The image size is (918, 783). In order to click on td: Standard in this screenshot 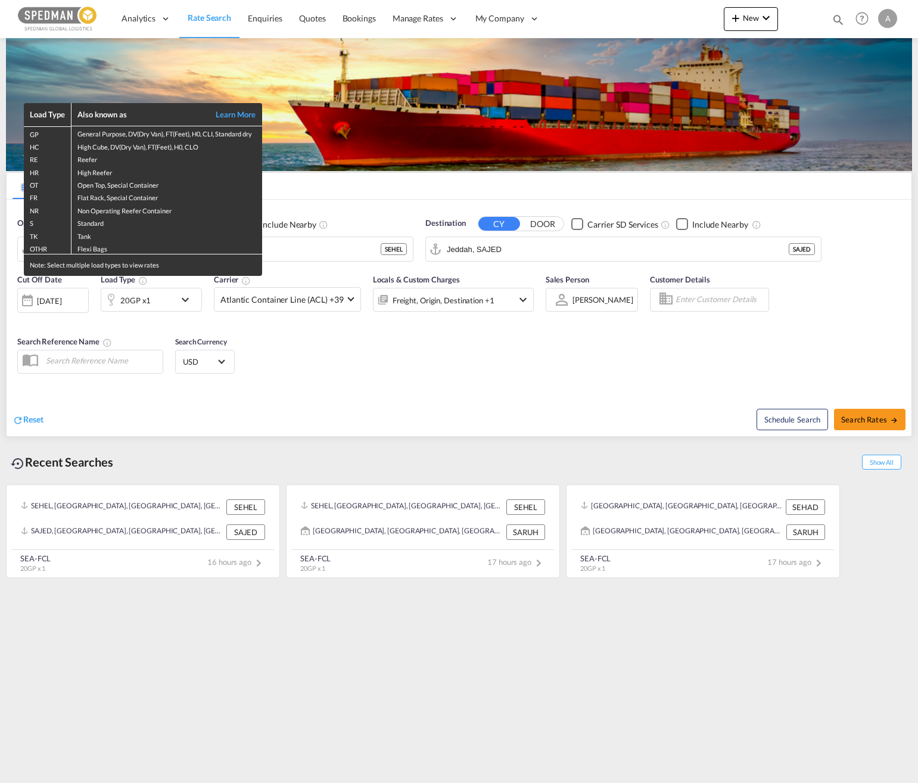, I will do `click(167, 222)`.